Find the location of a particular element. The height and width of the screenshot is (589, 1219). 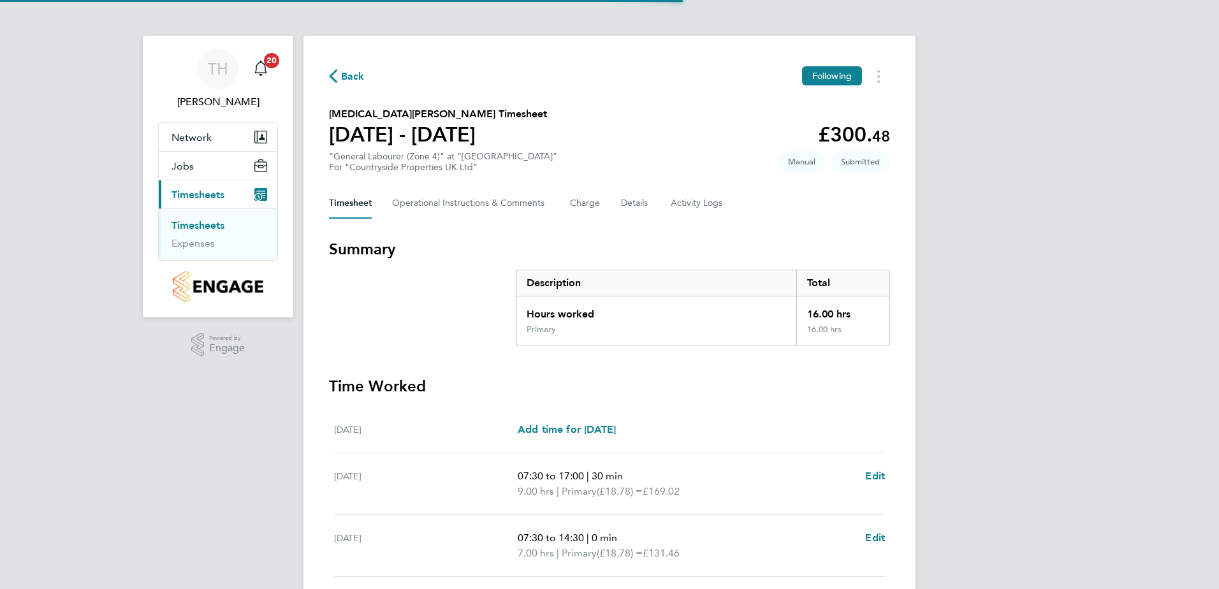

span: Network is located at coordinates (191, 137).